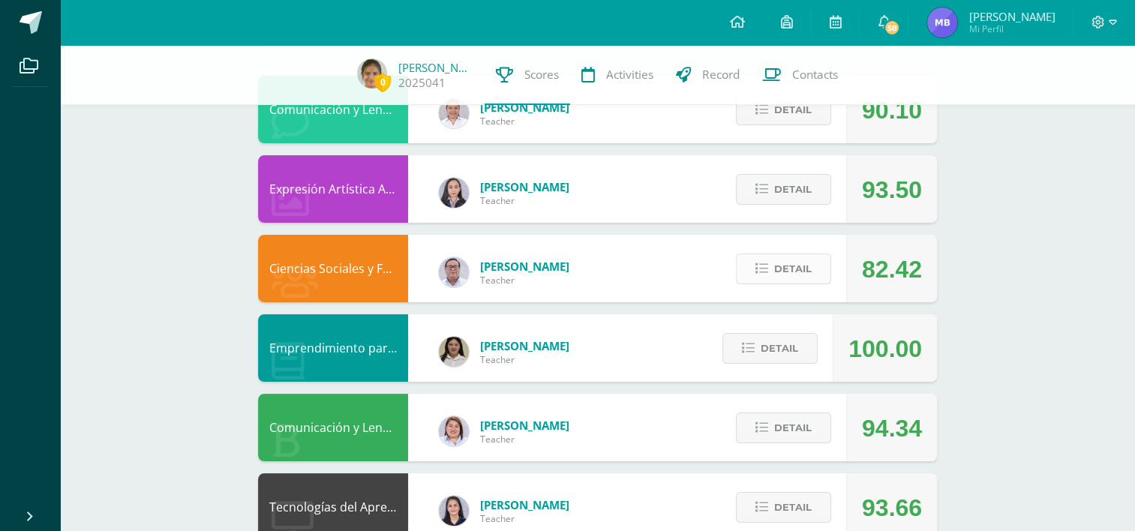 Image resolution: width=1135 pixels, height=531 pixels. Describe the element at coordinates (618, 75) in the screenshot. I see `a: Activities` at that location.